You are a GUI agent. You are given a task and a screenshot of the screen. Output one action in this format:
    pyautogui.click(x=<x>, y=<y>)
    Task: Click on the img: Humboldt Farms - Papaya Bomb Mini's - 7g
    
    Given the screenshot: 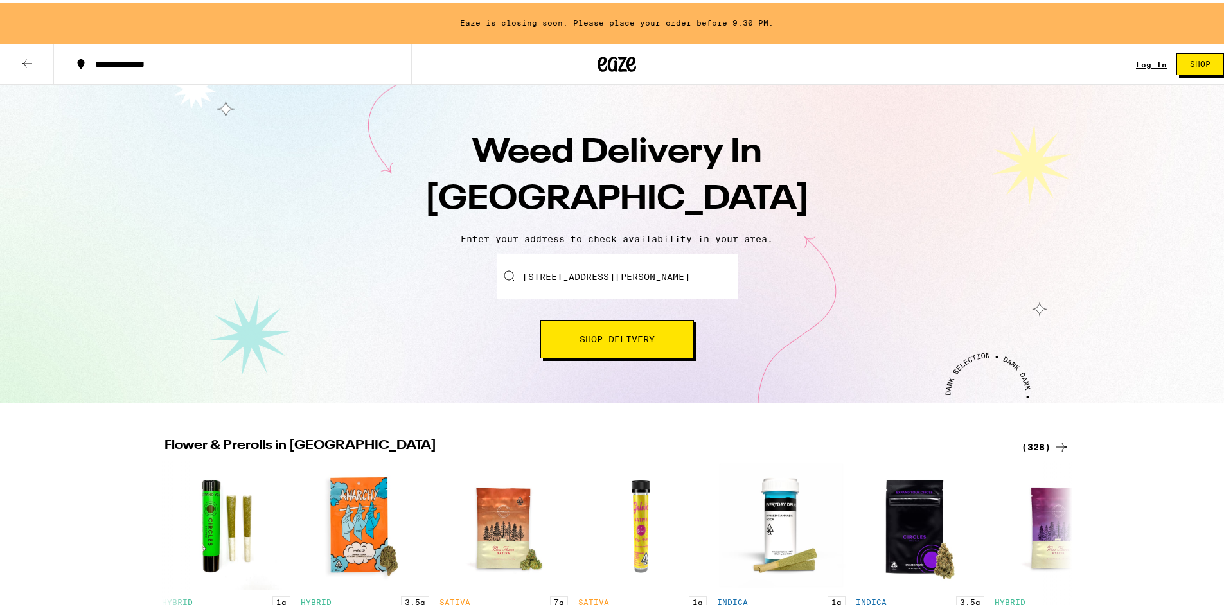 What is the action you would take?
    pyautogui.click(x=504, y=523)
    